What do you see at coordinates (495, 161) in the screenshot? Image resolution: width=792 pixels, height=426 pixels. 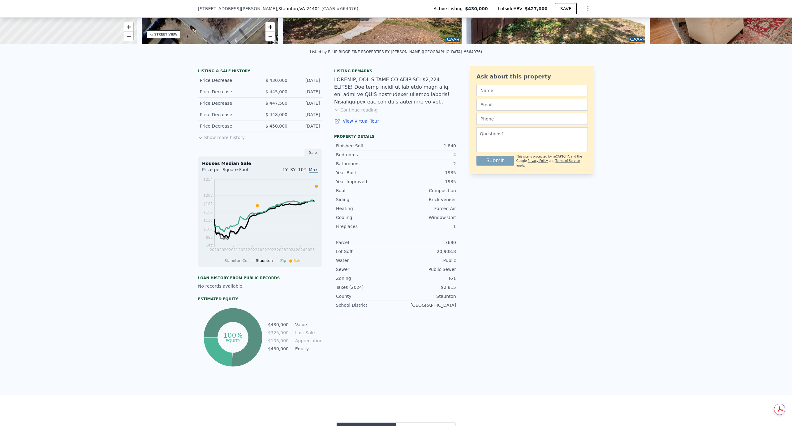 I see `button: Submit` at bounding box center [495, 161].